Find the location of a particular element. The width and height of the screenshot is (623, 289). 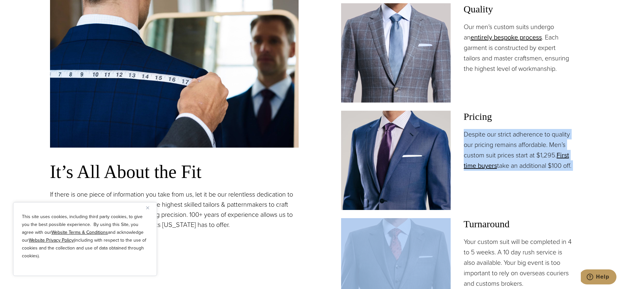

h3: It’s All About the Fit is located at coordinates (174, 172).